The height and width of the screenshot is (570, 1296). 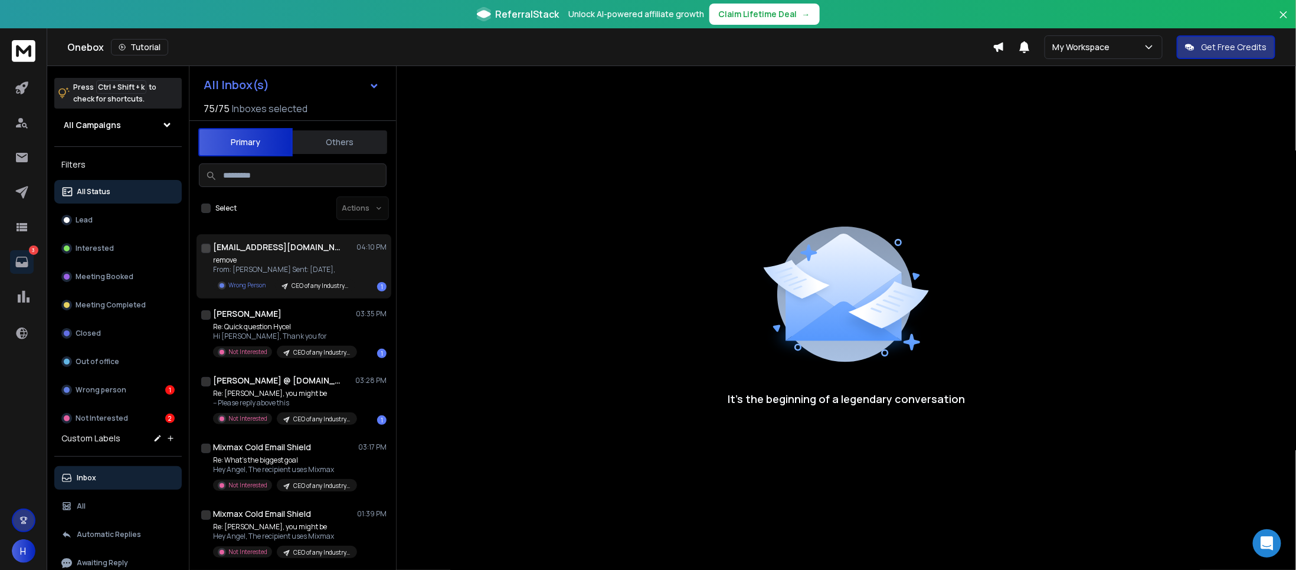 I want to click on h1: All Inbox(s), so click(x=236, y=85).